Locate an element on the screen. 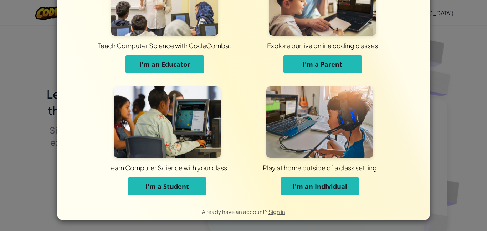 This screenshot has width=487, height=231. img: For Individuals is located at coordinates (320, 122).